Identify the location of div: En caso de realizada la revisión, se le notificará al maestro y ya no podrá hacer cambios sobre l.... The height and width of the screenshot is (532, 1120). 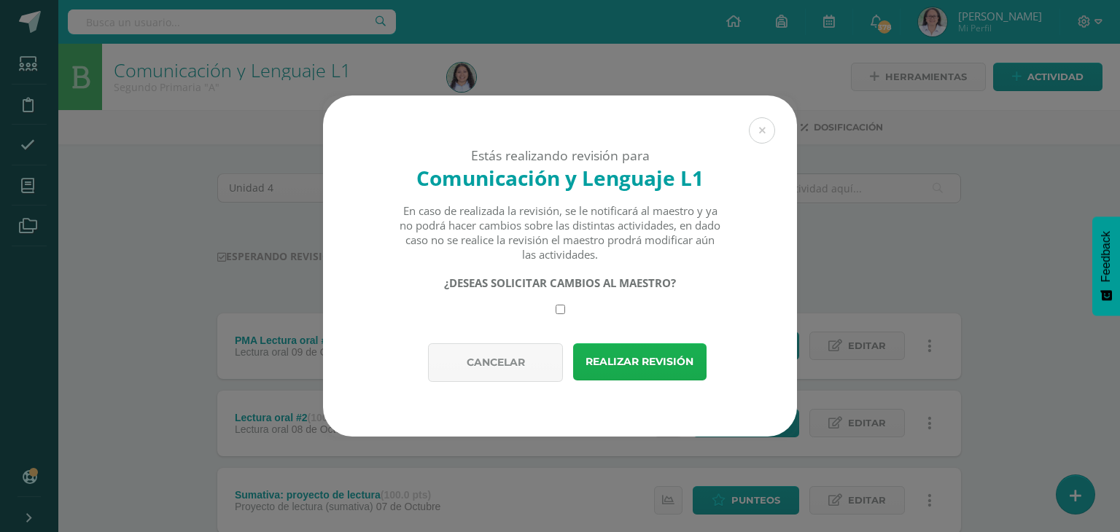
(560, 233).